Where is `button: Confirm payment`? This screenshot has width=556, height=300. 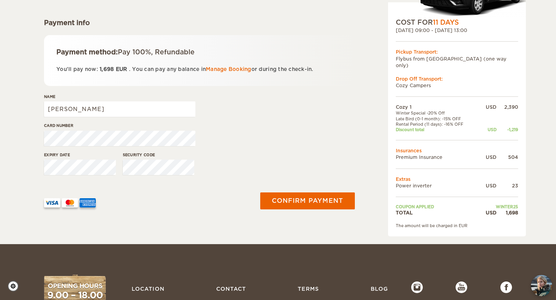 button: Confirm payment is located at coordinates (307, 201).